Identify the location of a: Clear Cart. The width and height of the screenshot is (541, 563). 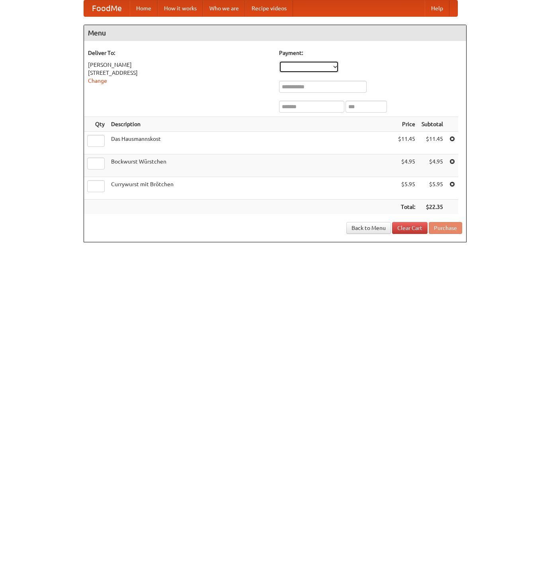
(409, 228).